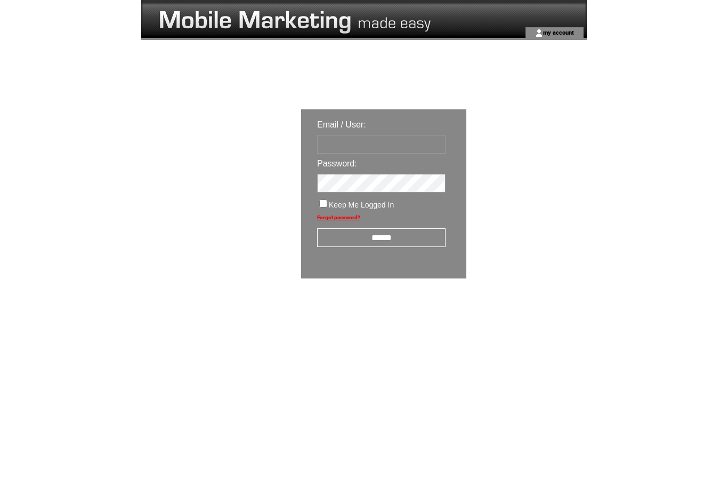 The image size is (728, 486). I want to click on img: transparent.png, so click(524, 311).